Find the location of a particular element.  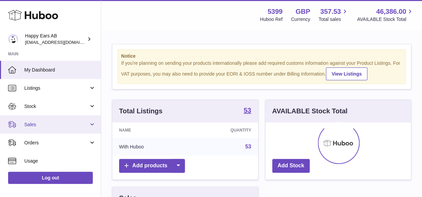

span: 46,386.00 is located at coordinates (391, 11).